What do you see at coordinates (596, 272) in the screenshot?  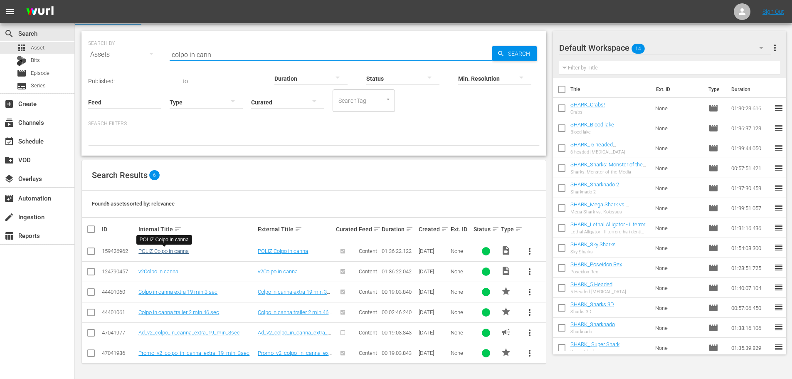 I see `div: Poseidon Rex` at bounding box center [596, 272].